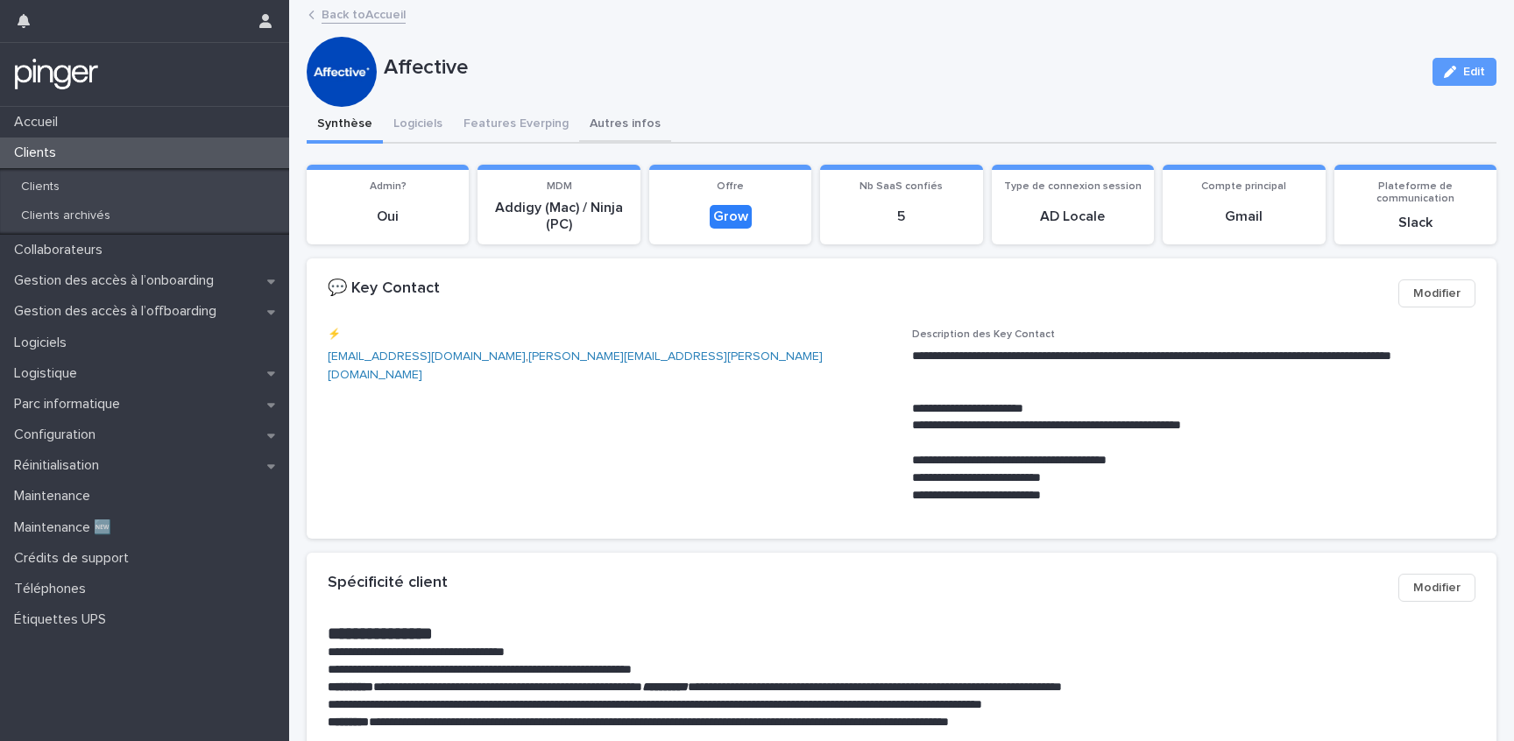 The width and height of the screenshot is (1514, 741). Describe the element at coordinates (61, 250) in the screenshot. I see `p: Collaborateurs` at that location.